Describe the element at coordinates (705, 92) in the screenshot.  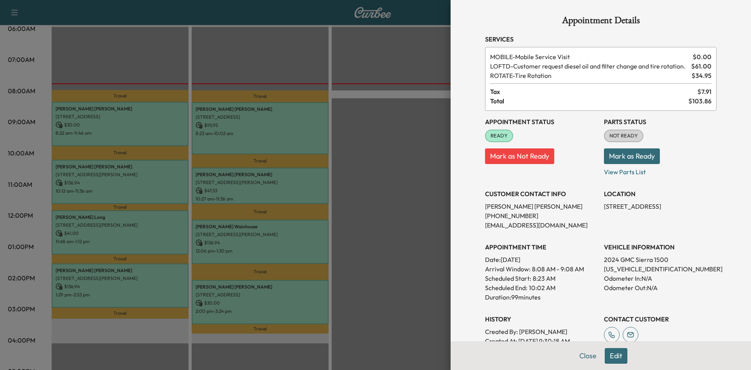
I see `span: $ 7.91` at that location.